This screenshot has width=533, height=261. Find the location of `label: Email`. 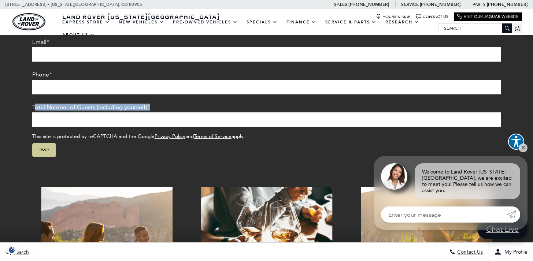

label: Email is located at coordinates (41, 42).